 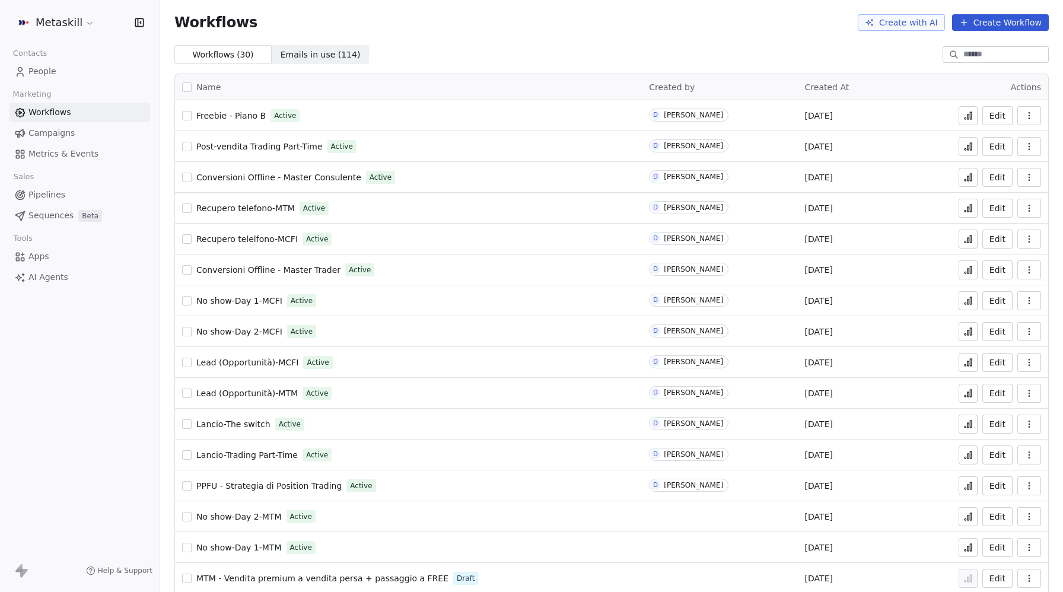 What do you see at coordinates (1026, 87) in the screenshot?
I see `span: Actions` at bounding box center [1026, 87].